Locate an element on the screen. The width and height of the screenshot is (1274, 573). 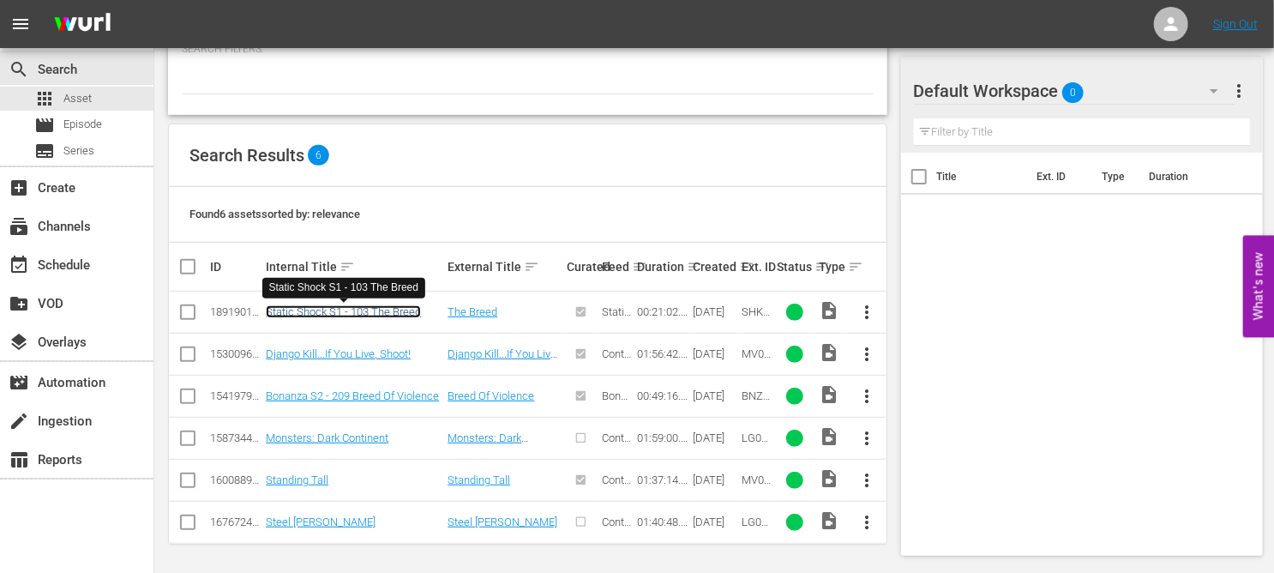
a: The Breed is located at coordinates (472, 311).